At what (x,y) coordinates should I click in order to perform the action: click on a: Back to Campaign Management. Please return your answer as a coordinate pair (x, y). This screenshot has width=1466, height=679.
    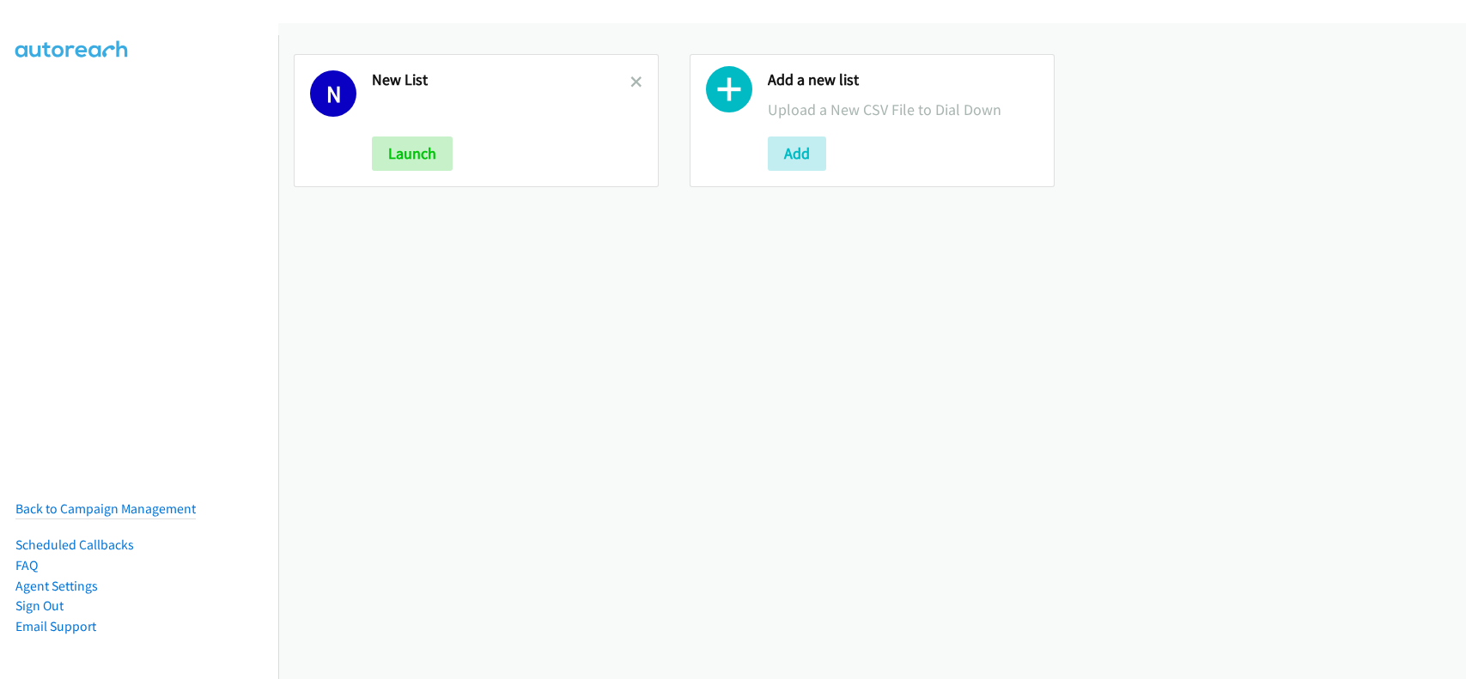
    Looking at the image, I should click on (106, 508).